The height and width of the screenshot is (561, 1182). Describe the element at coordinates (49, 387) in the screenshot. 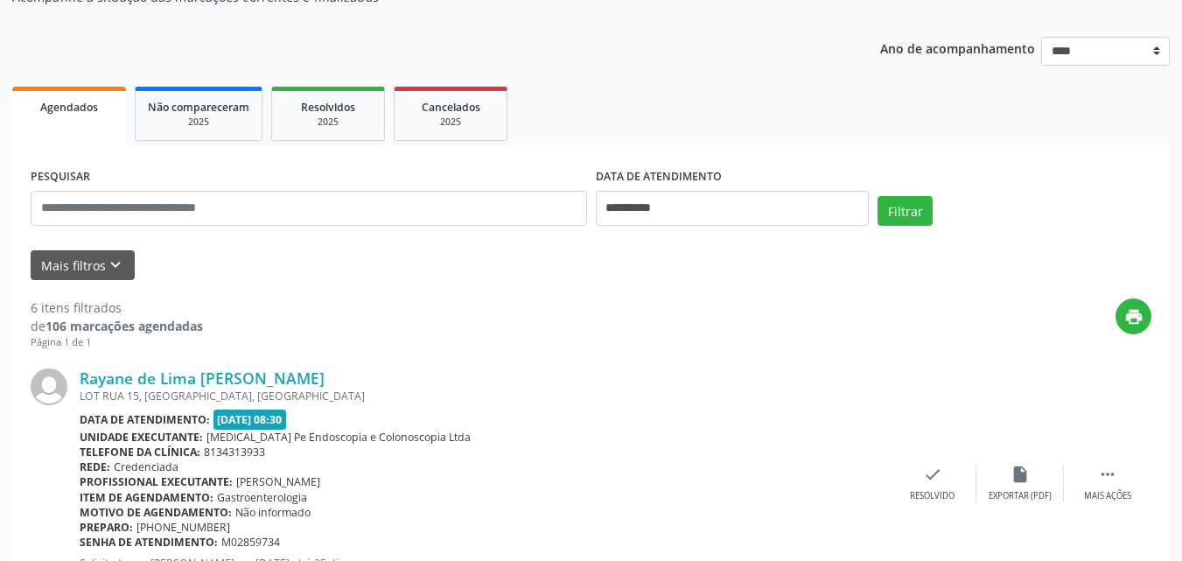

I see `img: img` at that location.